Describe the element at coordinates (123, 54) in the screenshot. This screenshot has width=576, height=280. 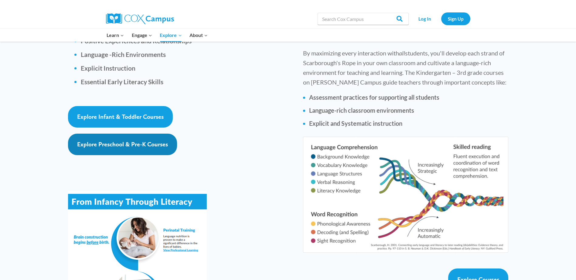
I see `b: Language -Rich Environments` at that location.